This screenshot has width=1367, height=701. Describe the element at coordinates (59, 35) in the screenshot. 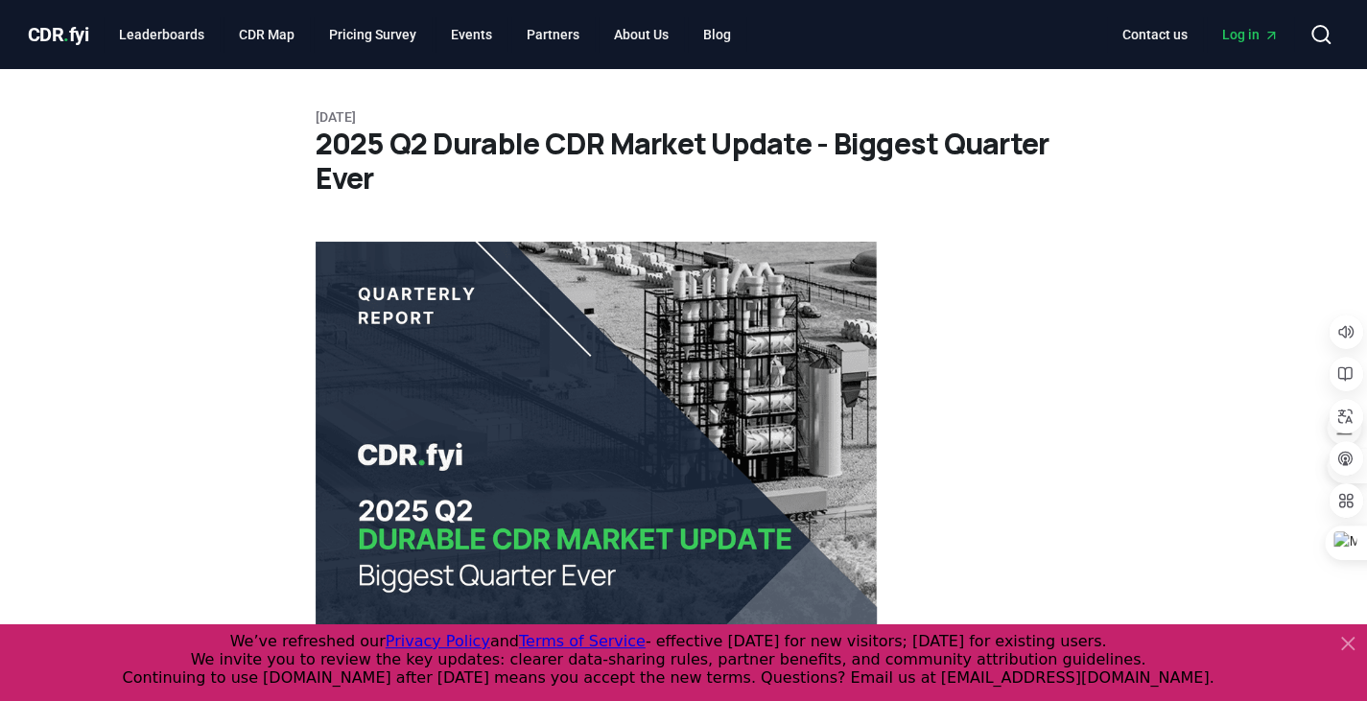

I see `span: CDR fyi` at that location.